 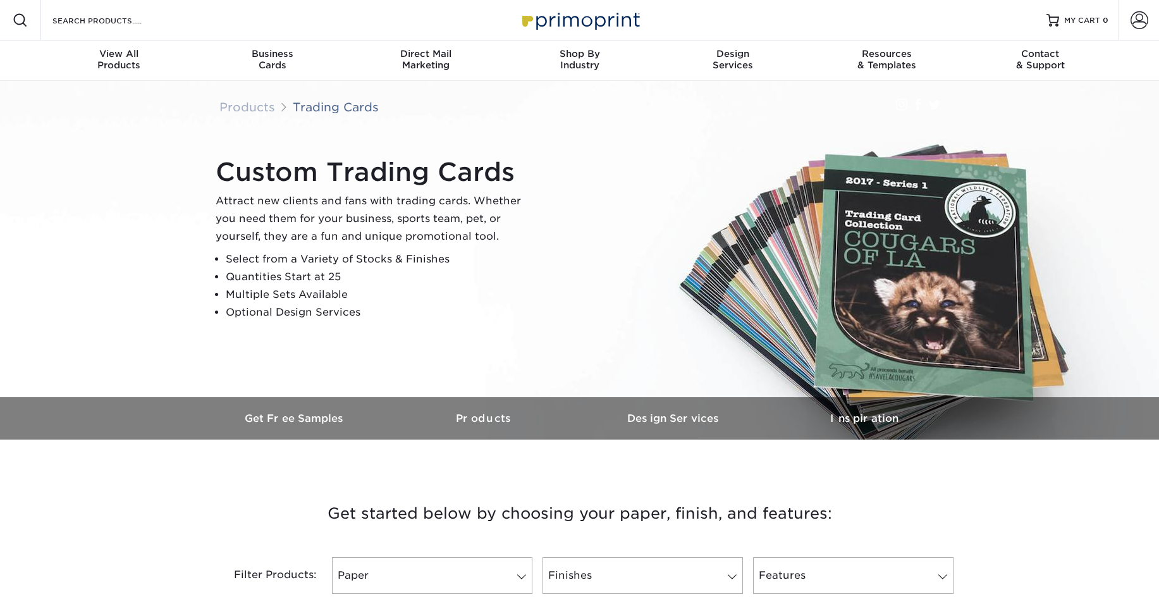 I want to click on span: Shop By, so click(x=579, y=54).